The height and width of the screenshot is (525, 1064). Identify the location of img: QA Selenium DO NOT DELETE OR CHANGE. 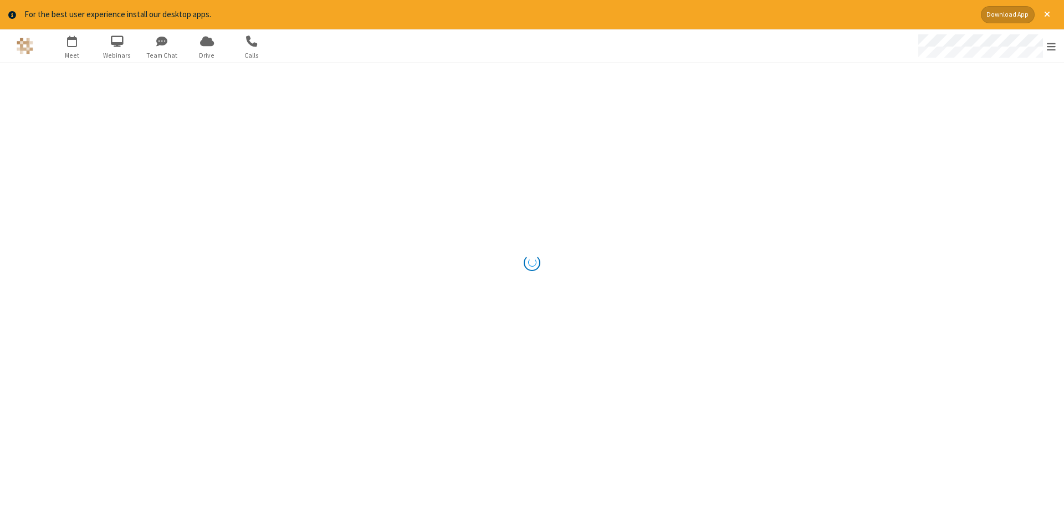
(25, 46).